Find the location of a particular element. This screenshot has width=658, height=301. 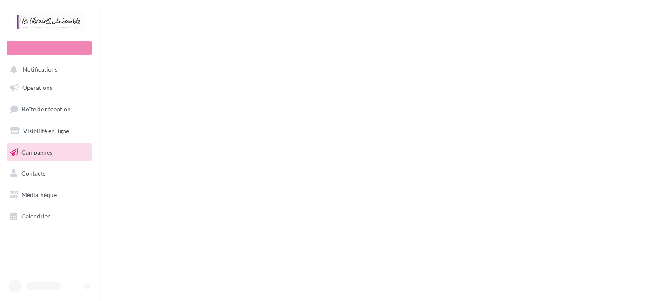

span: Campagnes is located at coordinates (37, 152).